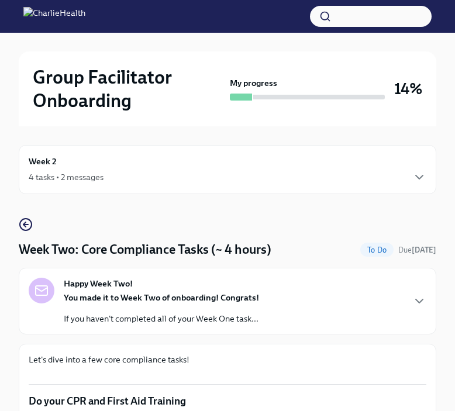 The width and height of the screenshot is (455, 411). Describe the element at coordinates (145, 250) in the screenshot. I see `h4: Week Two: Core Compliance Tasks (~ 4 hours)` at that location.